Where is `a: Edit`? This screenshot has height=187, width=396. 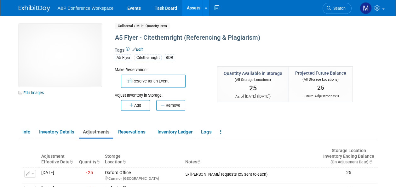
a: Edit is located at coordinates (137, 49).